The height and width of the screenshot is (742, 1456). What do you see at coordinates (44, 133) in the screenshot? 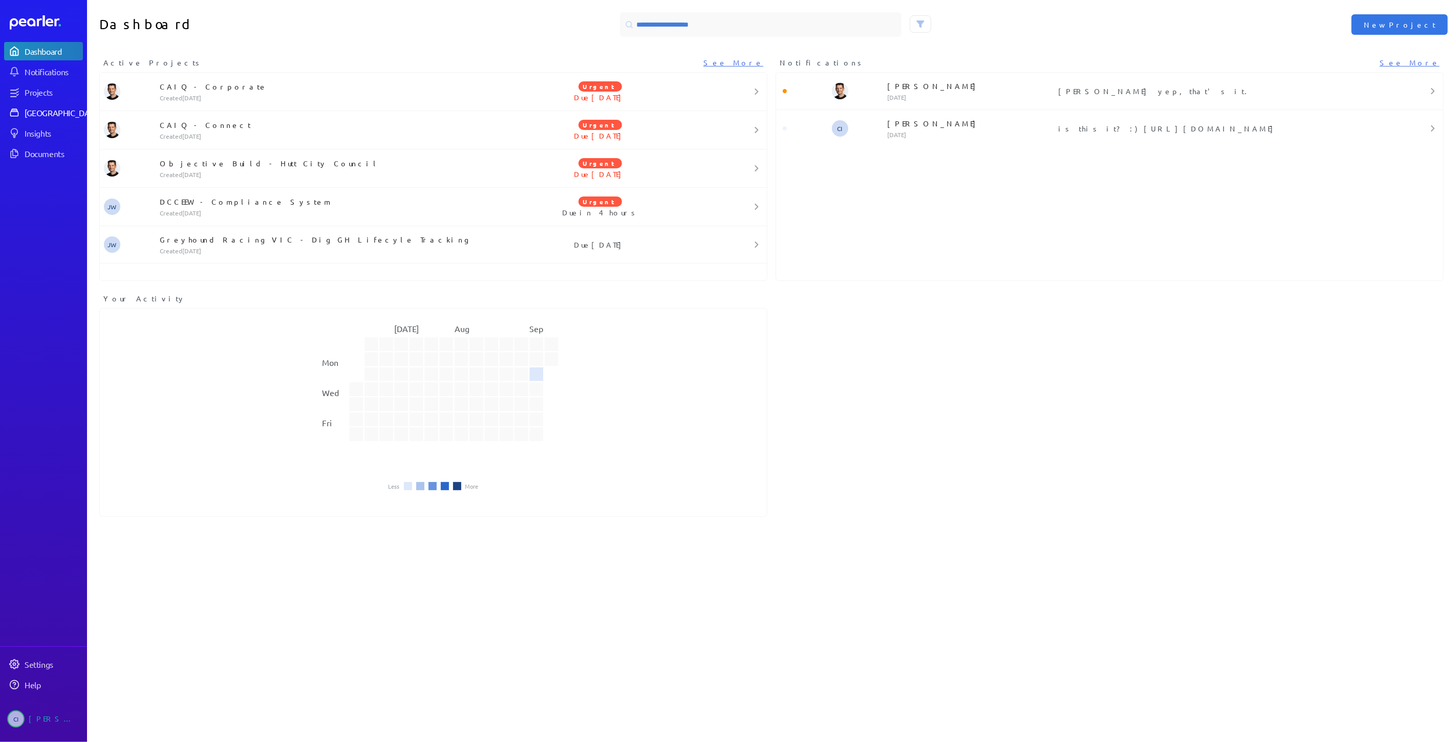
I see `a: Insights` at bounding box center [44, 133].